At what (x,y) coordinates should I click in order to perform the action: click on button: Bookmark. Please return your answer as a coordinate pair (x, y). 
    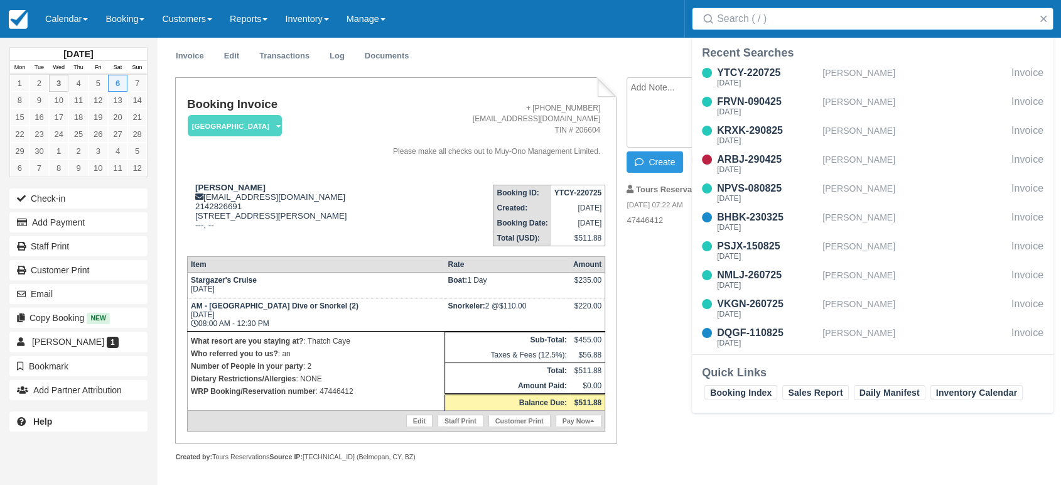
    Looking at the image, I should click on (78, 366).